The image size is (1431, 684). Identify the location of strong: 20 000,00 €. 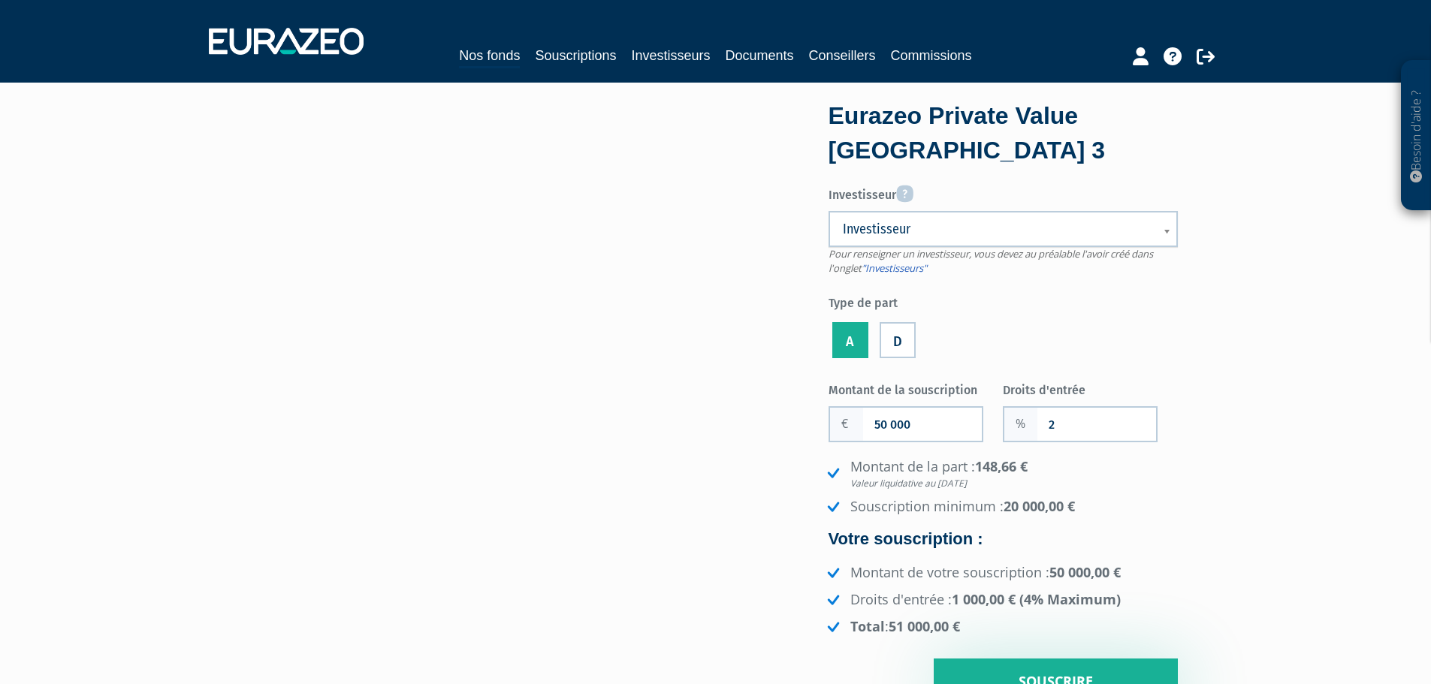
(1039, 506).